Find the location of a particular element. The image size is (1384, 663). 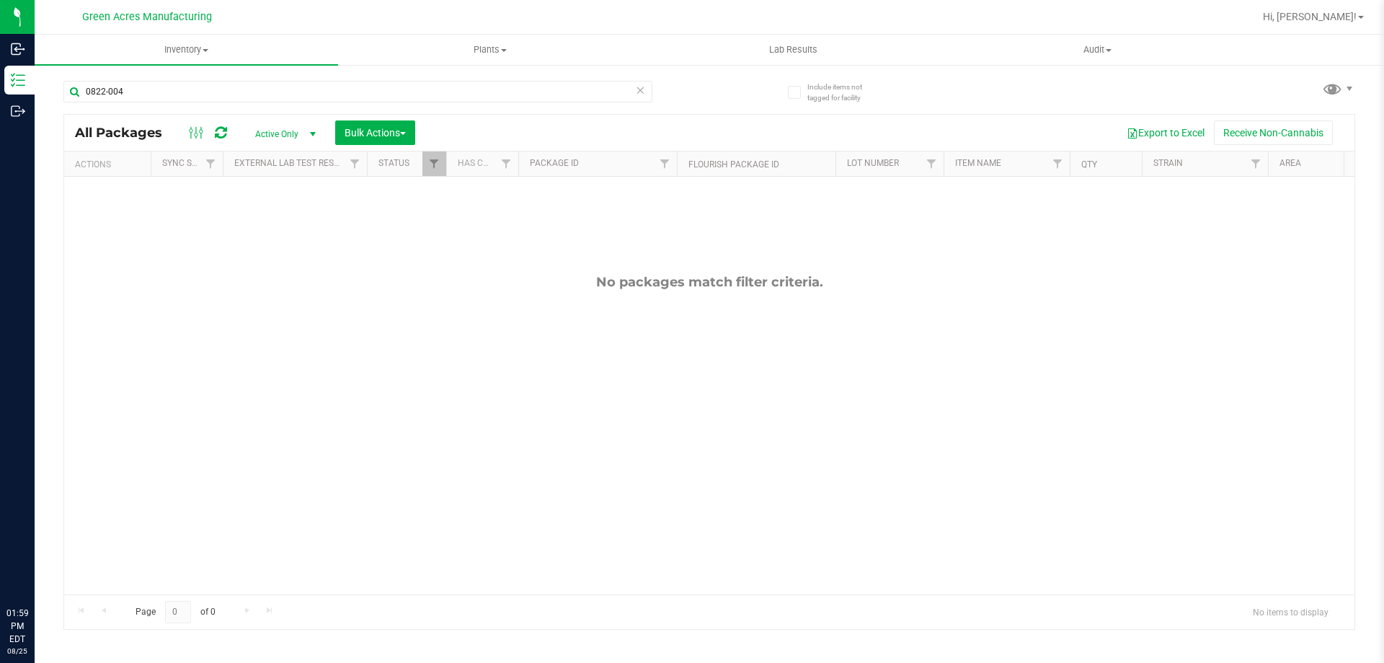

a: Audit is located at coordinates (1097, 50).